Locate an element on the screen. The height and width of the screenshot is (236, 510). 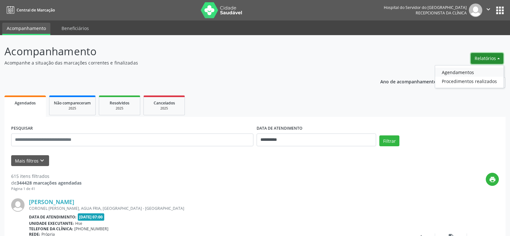
a: Beneficiários is located at coordinates (75, 28).